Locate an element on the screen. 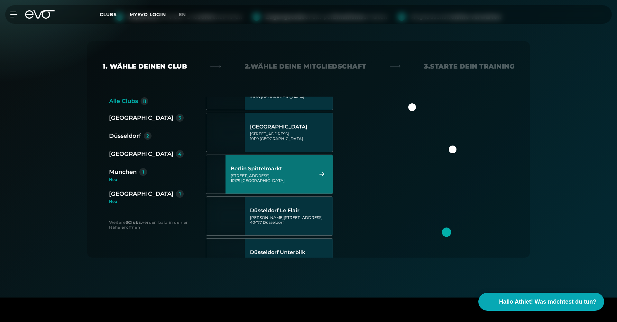 This screenshot has width=617, height=322. div: Weitere werden bald in deiner Nähe eröffnen is located at coordinates (151, 224).